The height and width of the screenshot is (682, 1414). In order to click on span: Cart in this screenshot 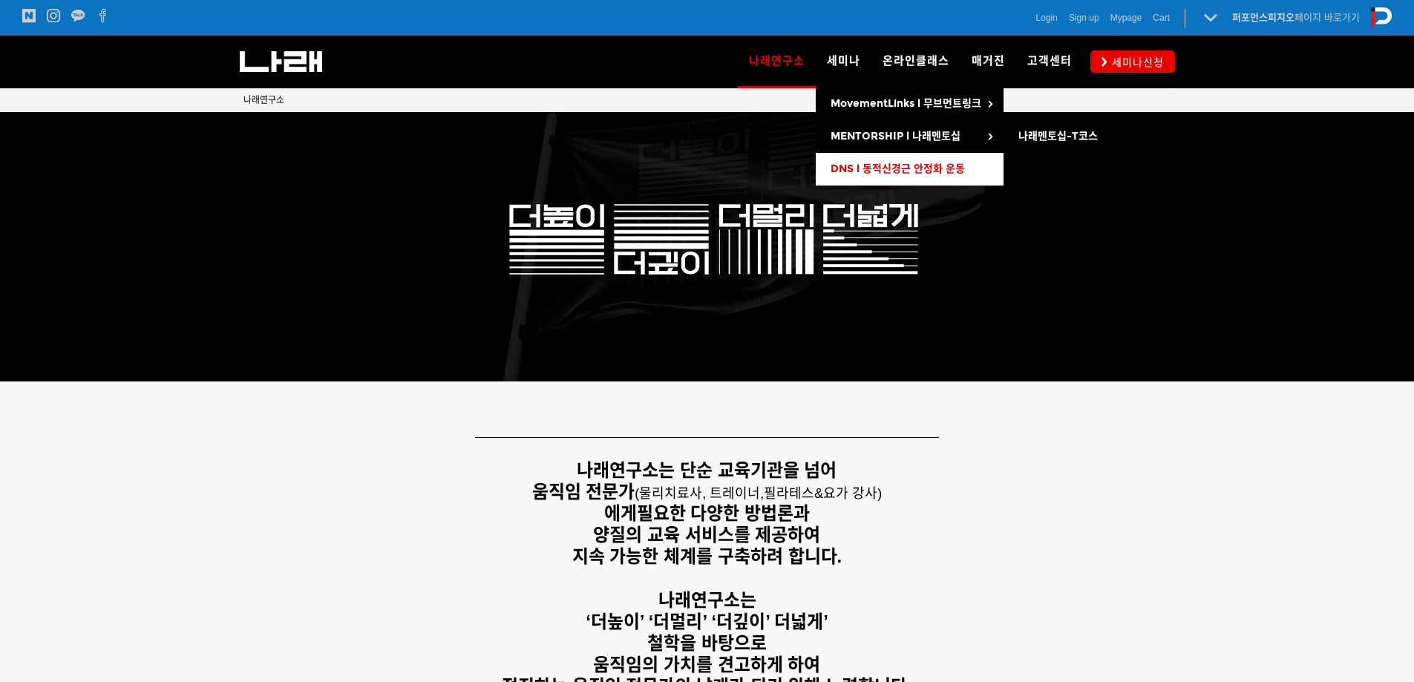, I will do `click(1161, 18)`.